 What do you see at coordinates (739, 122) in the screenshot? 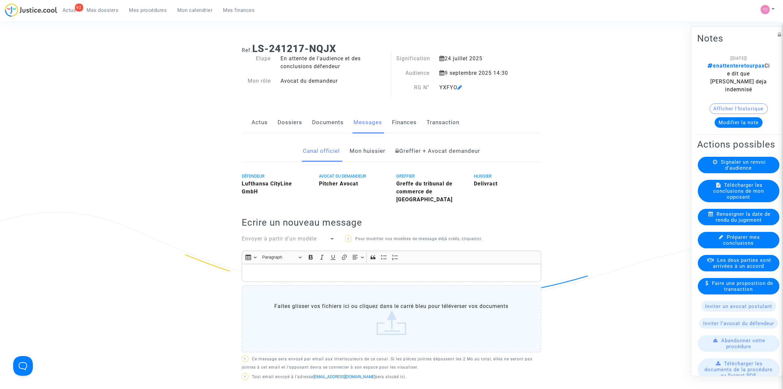
I see `button: Modifier la note` at bounding box center [739, 122].